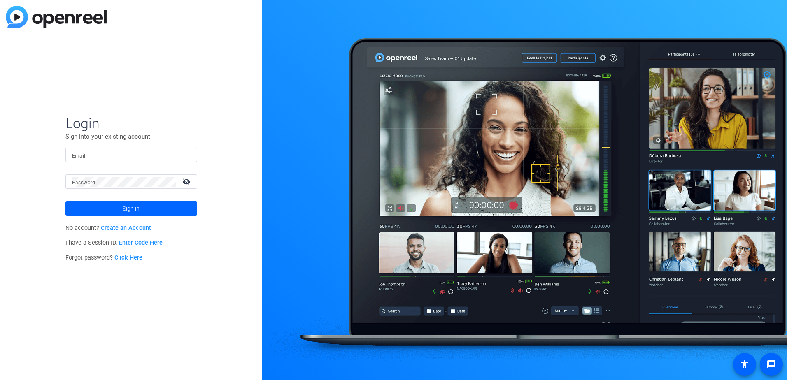 The height and width of the screenshot is (380, 787). What do you see at coordinates (114, 243) in the screenshot?
I see `span: I have a Session ID.` at bounding box center [114, 243].